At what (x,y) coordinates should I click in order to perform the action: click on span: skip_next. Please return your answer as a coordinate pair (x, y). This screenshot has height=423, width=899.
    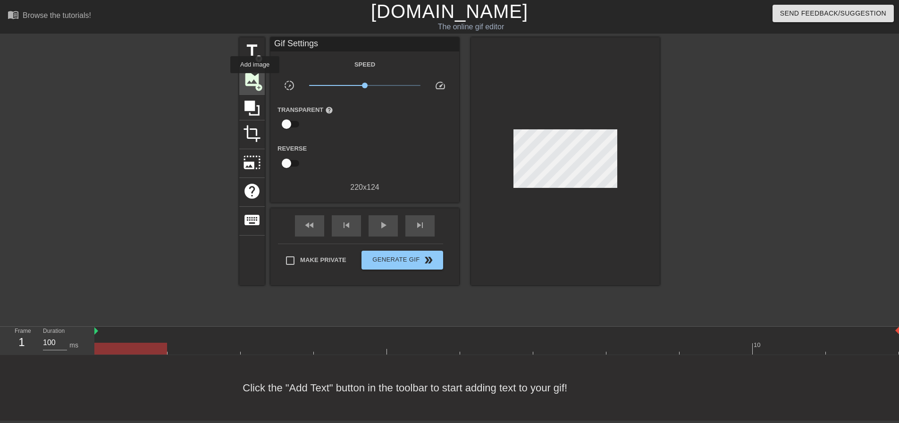
    Looking at the image, I should click on (420, 225).